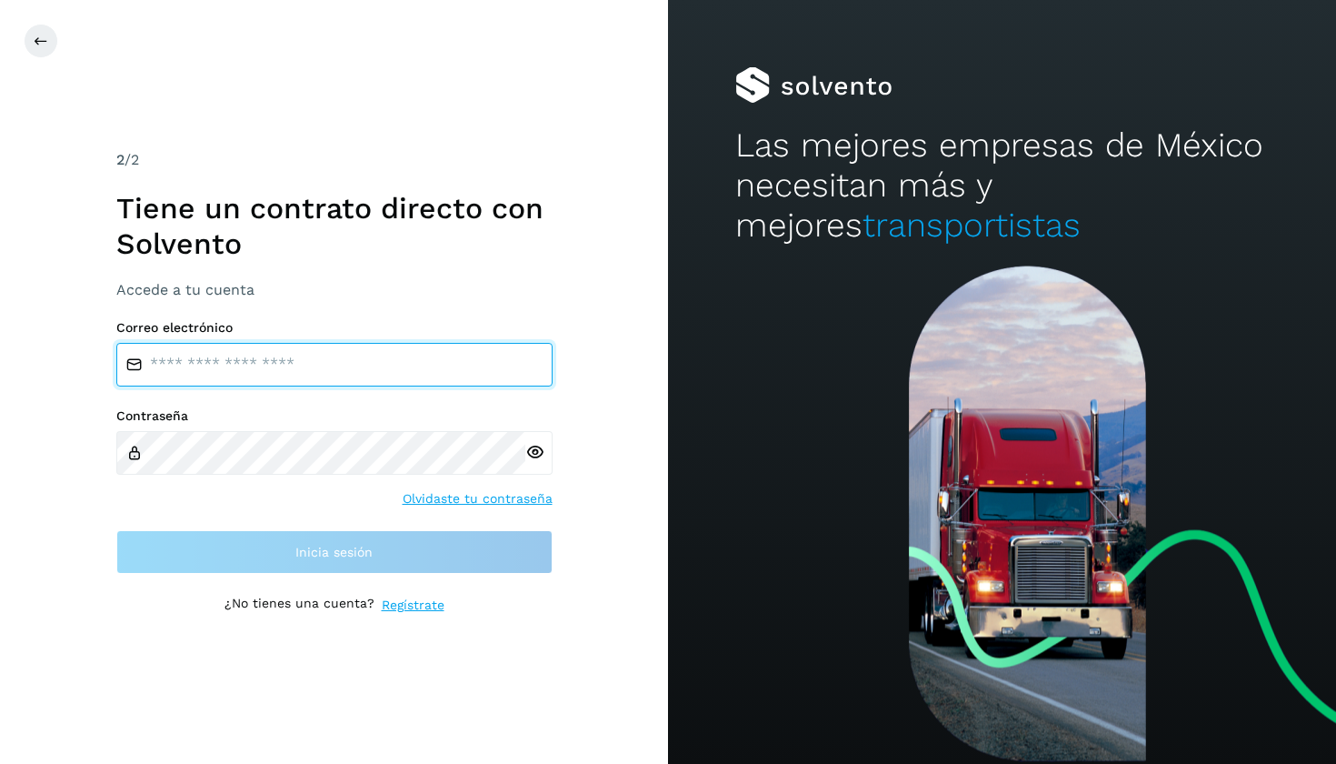 The image size is (1336, 764). Describe the element at coordinates (335, 327) in the screenshot. I see `label: Correo electrónico` at that location.